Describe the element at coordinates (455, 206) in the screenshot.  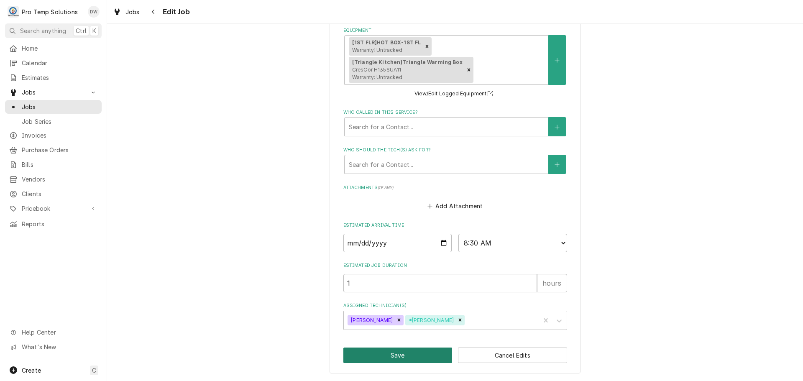
I see `button: Add Attachment` at that location.